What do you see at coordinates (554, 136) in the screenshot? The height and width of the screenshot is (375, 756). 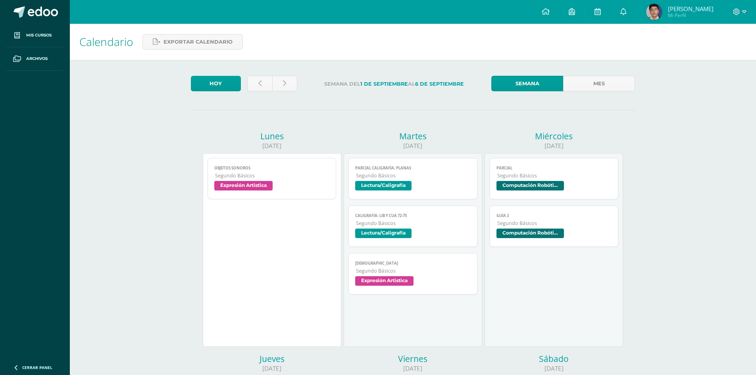 I see `div: Miércoles` at bounding box center [554, 136].